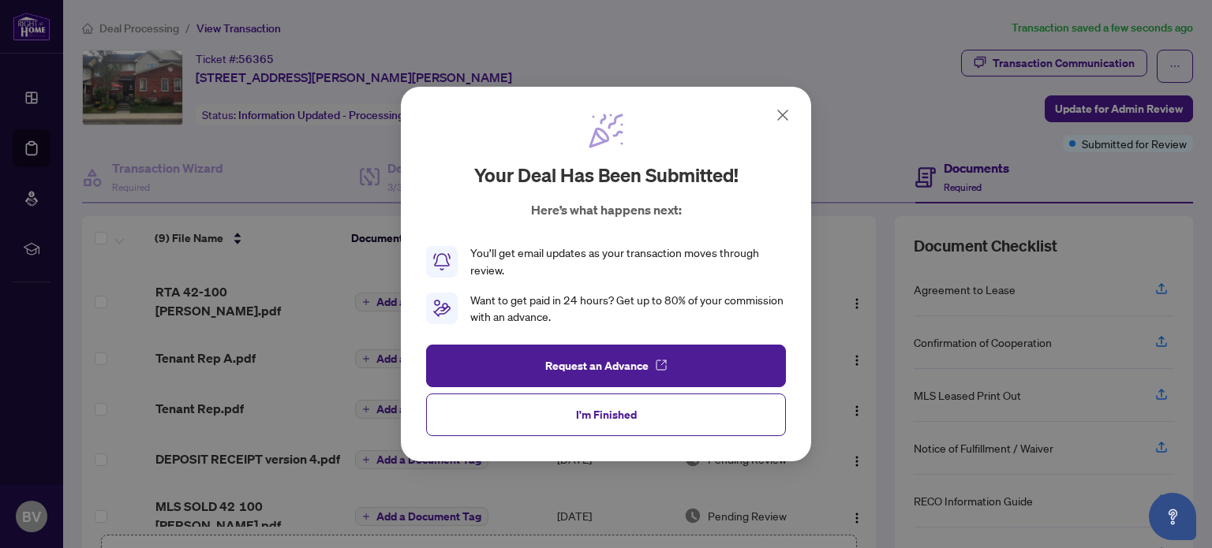 The height and width of the screenshot is (548, 1212). What do you see at coordinates (606, 366) in the screenshot?
I see `button: Request an Advance` at bounding box center [606, 366].